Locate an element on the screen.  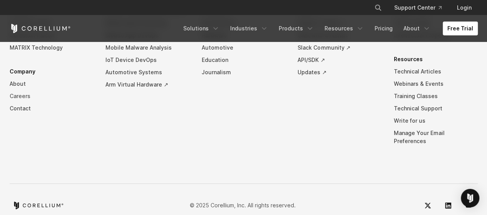
a: Automotive is located at coordinates (244, 48).